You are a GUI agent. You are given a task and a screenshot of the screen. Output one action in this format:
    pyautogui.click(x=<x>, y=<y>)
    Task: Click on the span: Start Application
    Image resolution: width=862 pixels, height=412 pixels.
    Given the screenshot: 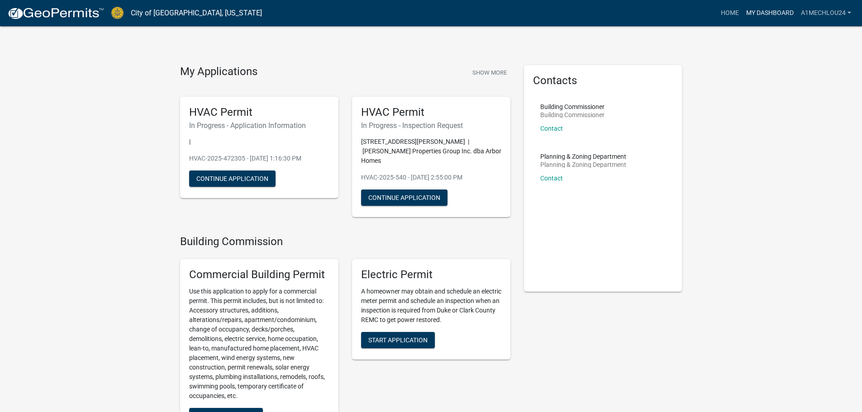 What is the action you would take?
    pyautogui.click(x=398, y=340)
    